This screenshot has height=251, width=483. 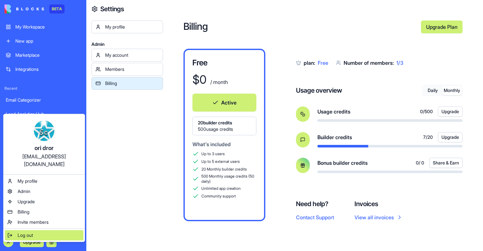 What do you see at coordinates (28, 181) in the screenshot?
I see `span: My profile` at bounding box center [28, 181].